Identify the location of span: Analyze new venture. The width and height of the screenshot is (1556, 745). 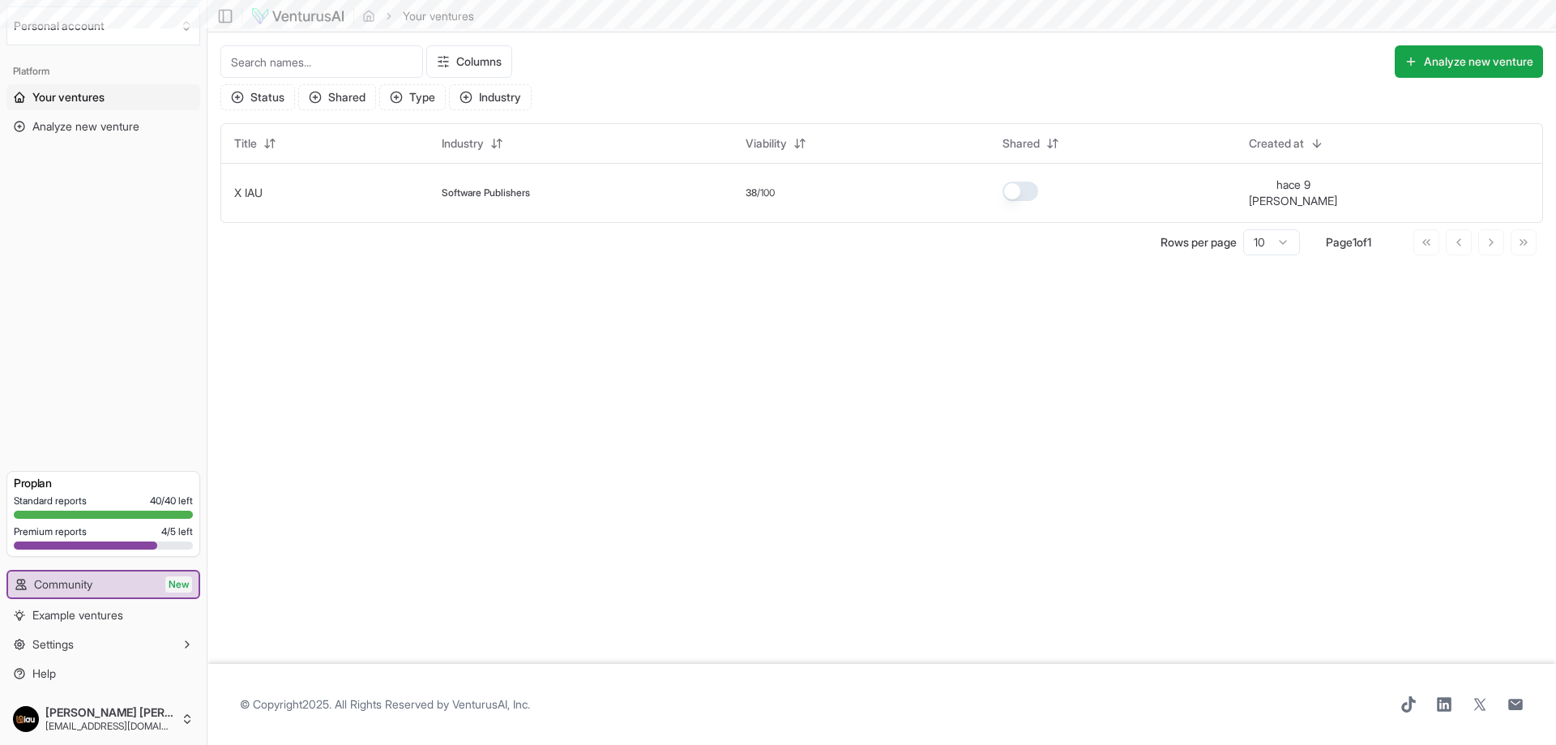
(86, 126).